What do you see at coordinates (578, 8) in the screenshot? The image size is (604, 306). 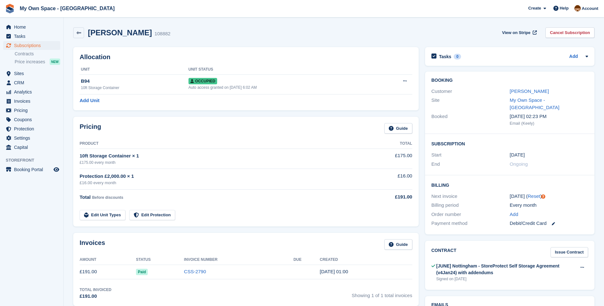 I see `img: Paula Harris` at bounding box center [578, 8].